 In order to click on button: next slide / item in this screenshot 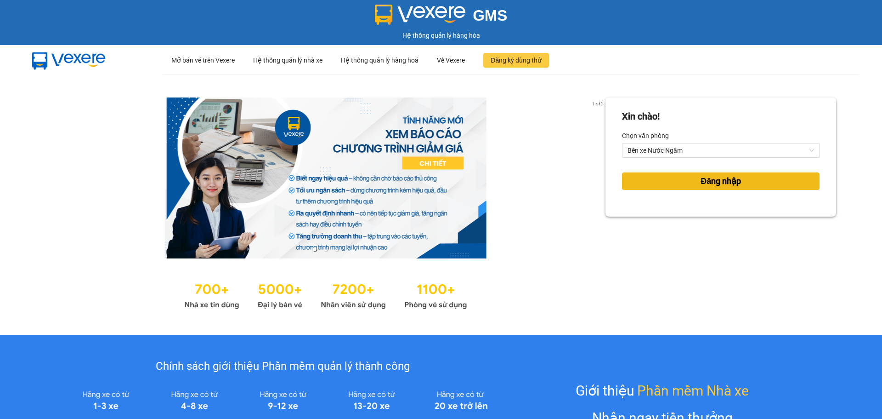, I will do `click(599, 178)`.